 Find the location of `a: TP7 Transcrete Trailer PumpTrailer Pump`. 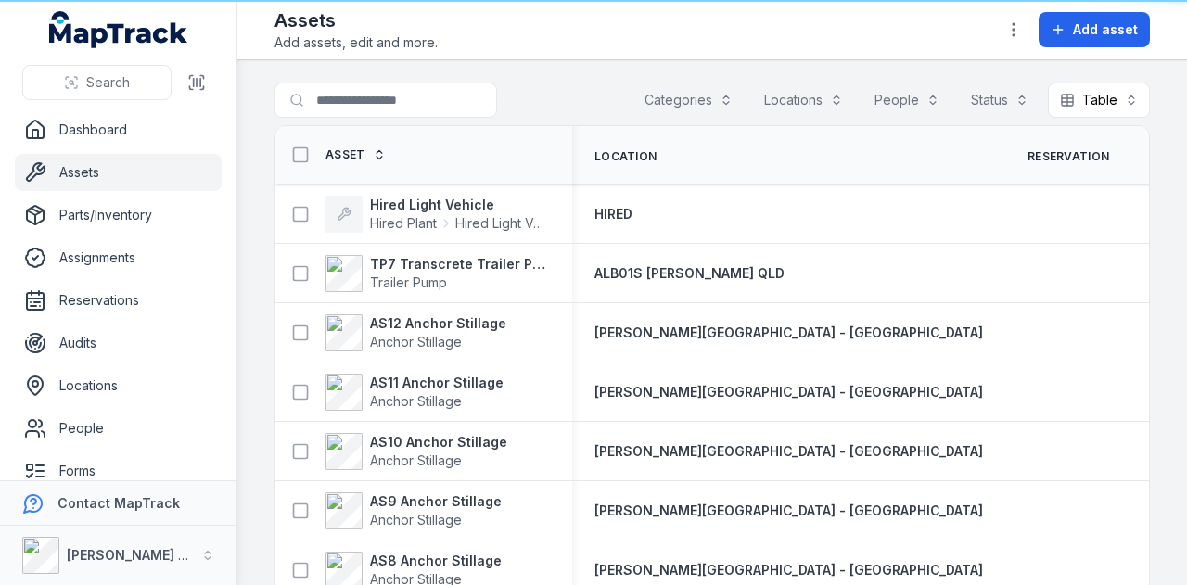

a: TP7 Transcrete Trailer PumpTrailer Pump is located at coordinates (438, 274).